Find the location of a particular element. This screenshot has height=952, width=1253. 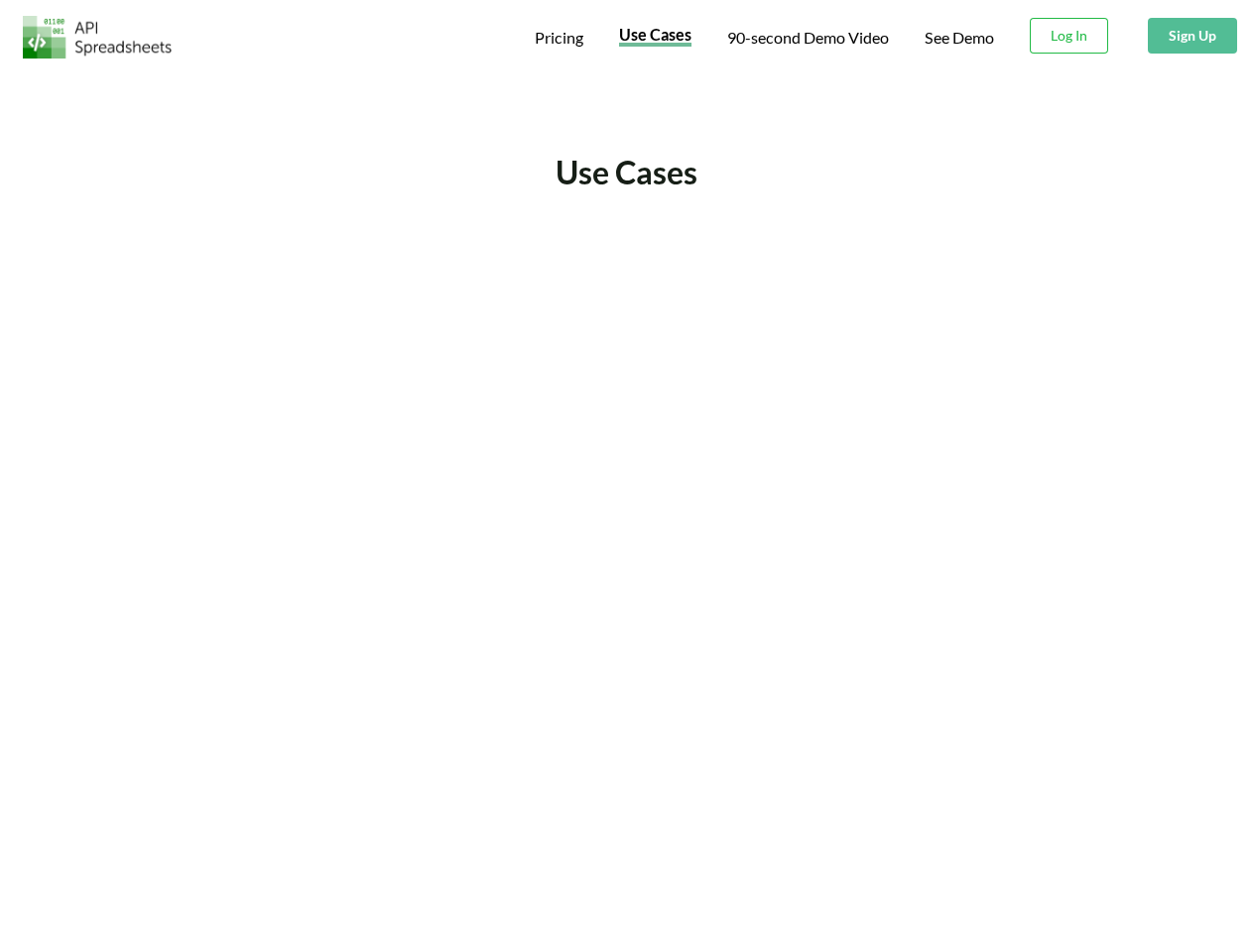

button: Sign Up is located at coordinates (1192, 36).